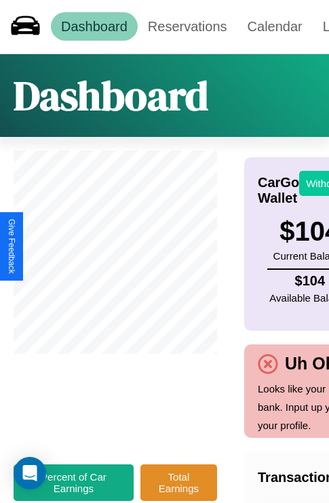  I want to click on button: Total Earnings, so click(178, 482).